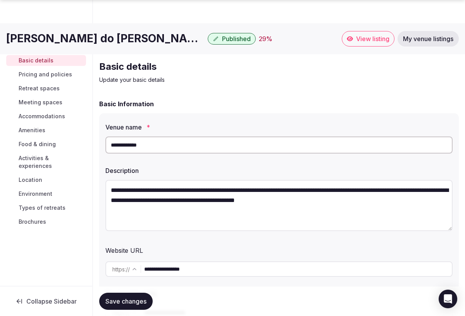 The image size is (465, 316). I want to click on span: Pricing and policies, so click(45, 74).